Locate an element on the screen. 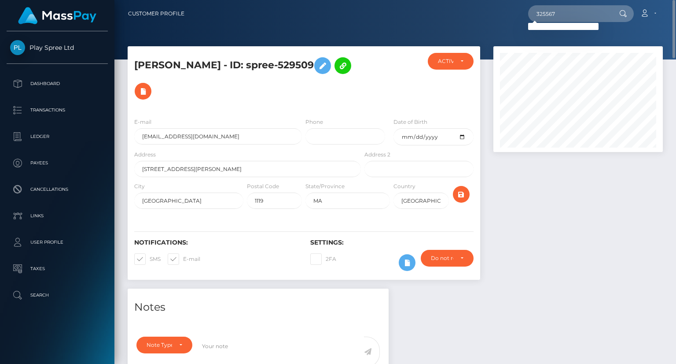 This screenshot has height=364, width=676. label: Address 2 is located at coordinates (377, 155).